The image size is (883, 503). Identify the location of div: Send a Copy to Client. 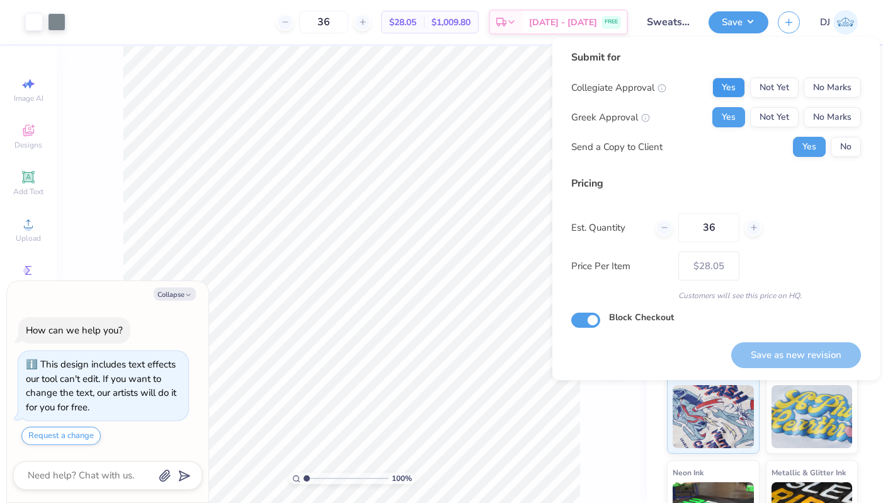
(617, 147).